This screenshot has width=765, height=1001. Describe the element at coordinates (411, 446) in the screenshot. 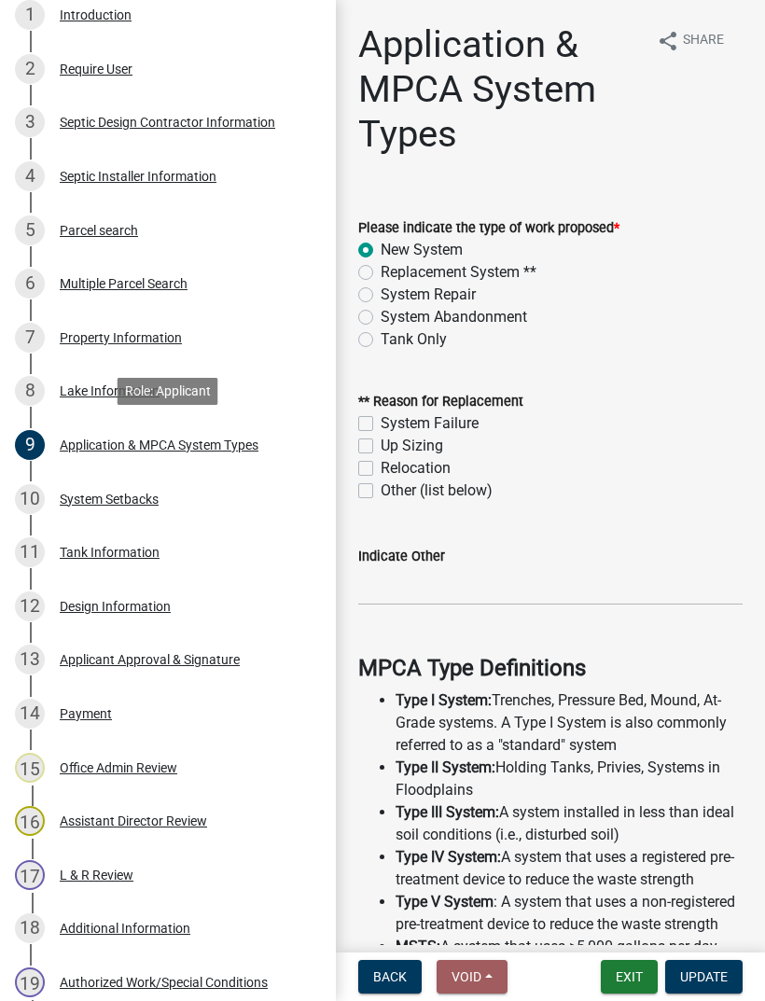

I see `label: Up Sizing` at that location.